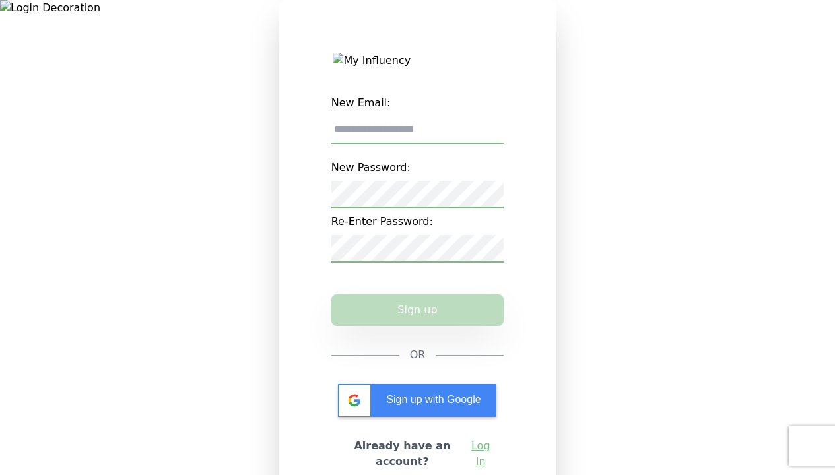  Describe the element at coordinates (418, 103) in the screenshot. I see `label: New Email:` at that location.